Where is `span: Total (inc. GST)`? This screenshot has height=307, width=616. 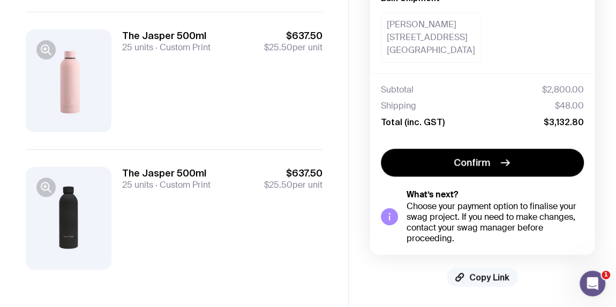 span: Total (inc. GST) is located at coordinates (412, 122).